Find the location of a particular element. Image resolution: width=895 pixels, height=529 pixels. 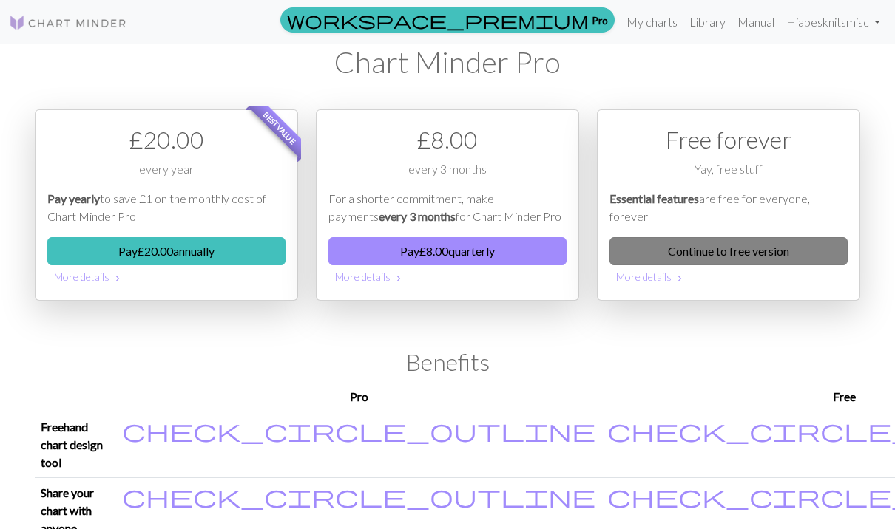

em: Pay yearly is located at coordinates (73, 198).